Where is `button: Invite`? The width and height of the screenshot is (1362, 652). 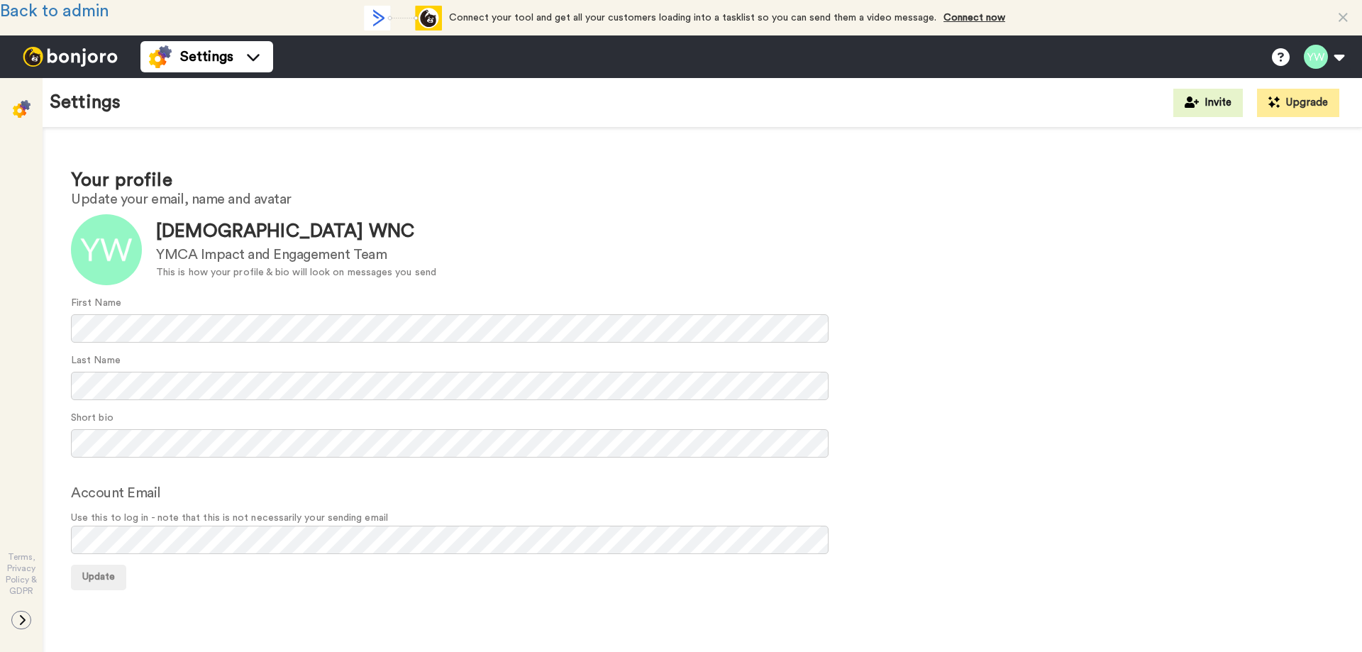 button: Invite is located at coordinates (1208, 103).